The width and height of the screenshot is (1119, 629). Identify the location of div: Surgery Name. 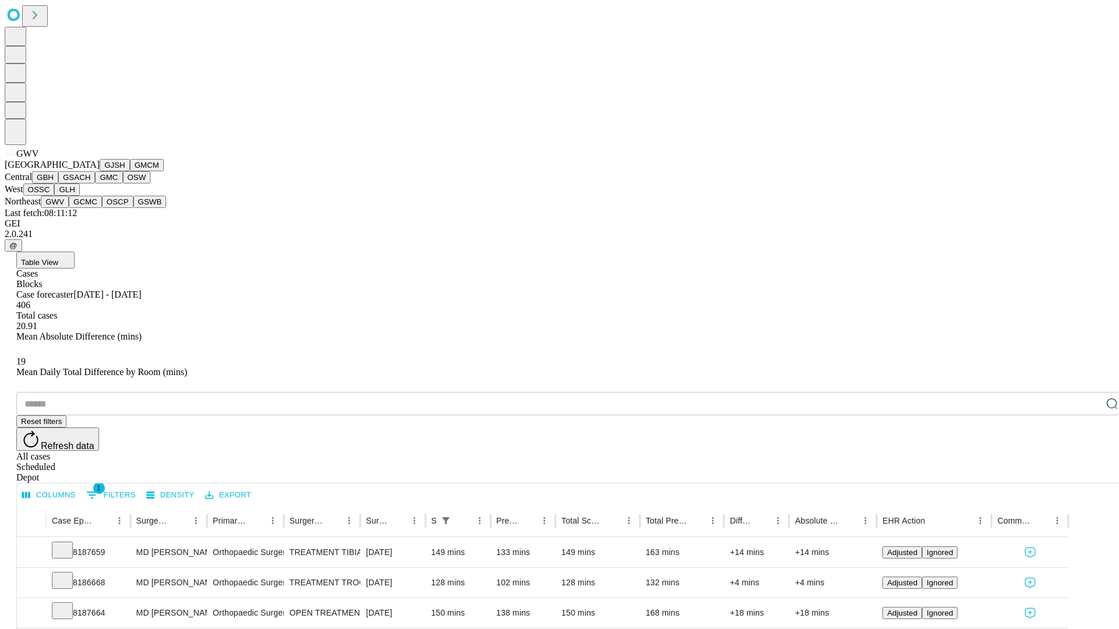
(306, 521).